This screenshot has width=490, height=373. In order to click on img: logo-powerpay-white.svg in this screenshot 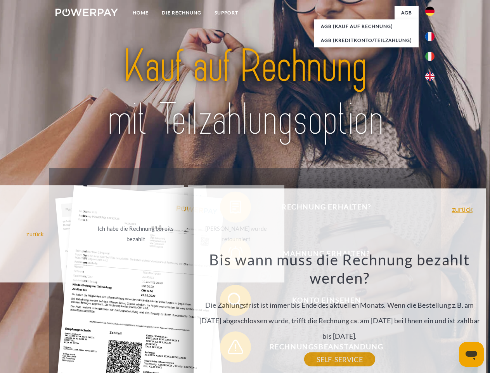, I will do `click(87, 12)`.